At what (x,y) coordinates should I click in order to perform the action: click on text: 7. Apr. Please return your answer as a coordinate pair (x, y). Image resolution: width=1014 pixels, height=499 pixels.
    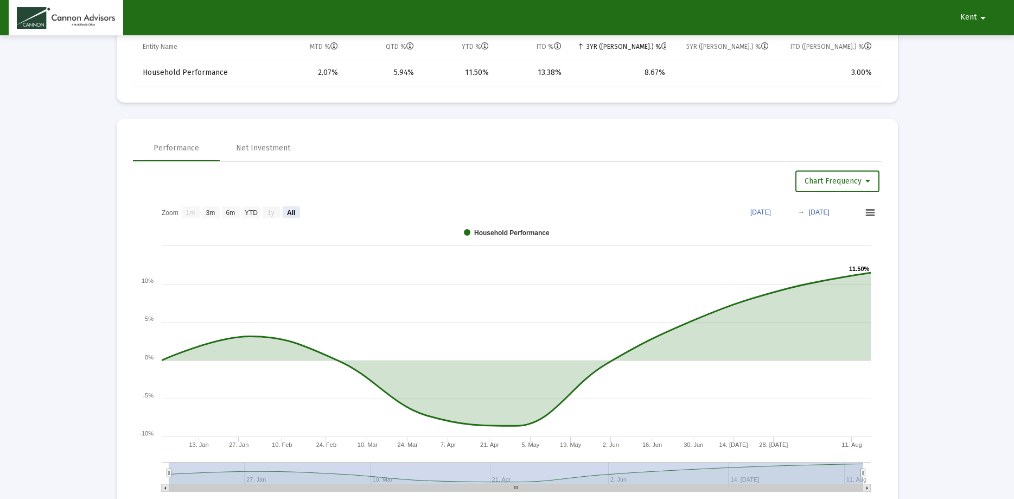
    Looking at the image, I should click on (448, 445).